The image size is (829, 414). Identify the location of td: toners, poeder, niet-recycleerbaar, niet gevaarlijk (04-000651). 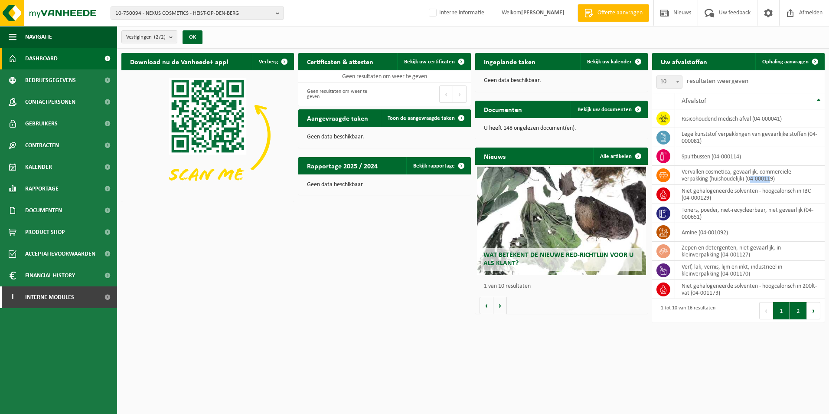
(750, 213).